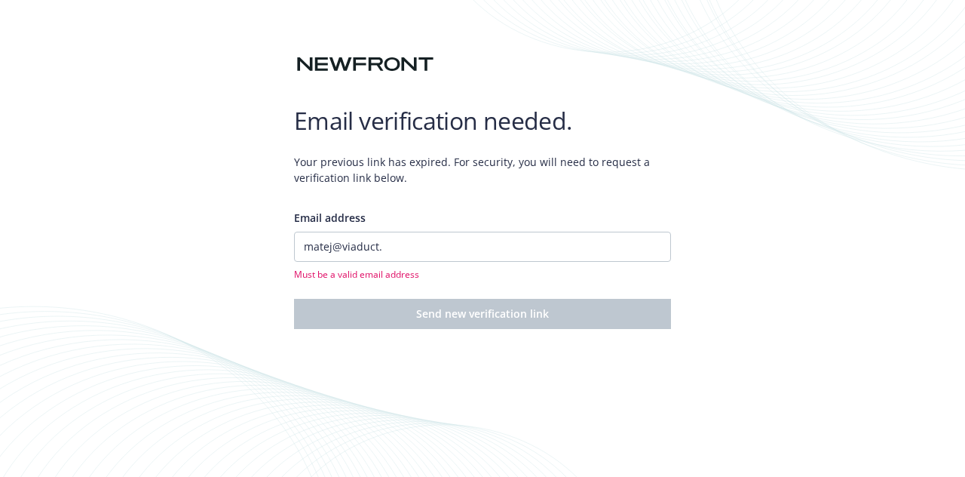 The width and height of the screenshot is (965, 477). Describe the element at coordinates (330, 217) in the screenshot. I see `span: Email address` at that location.